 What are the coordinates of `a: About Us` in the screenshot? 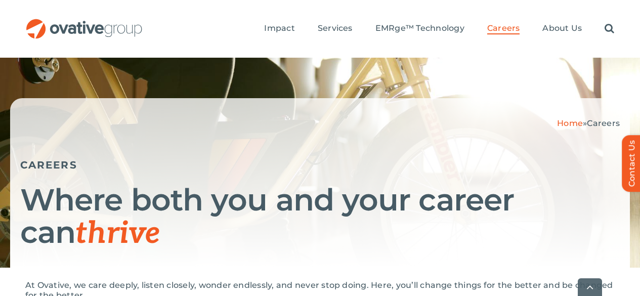 It's located at (562, 29).